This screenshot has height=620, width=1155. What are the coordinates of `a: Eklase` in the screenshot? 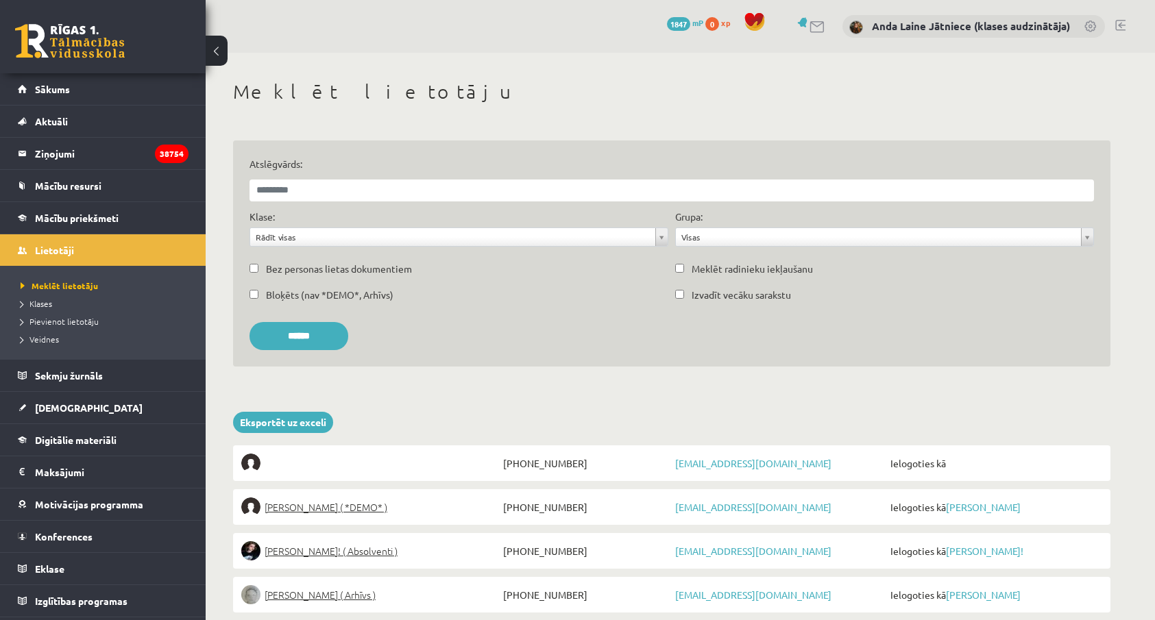 It's located at (103, 569).